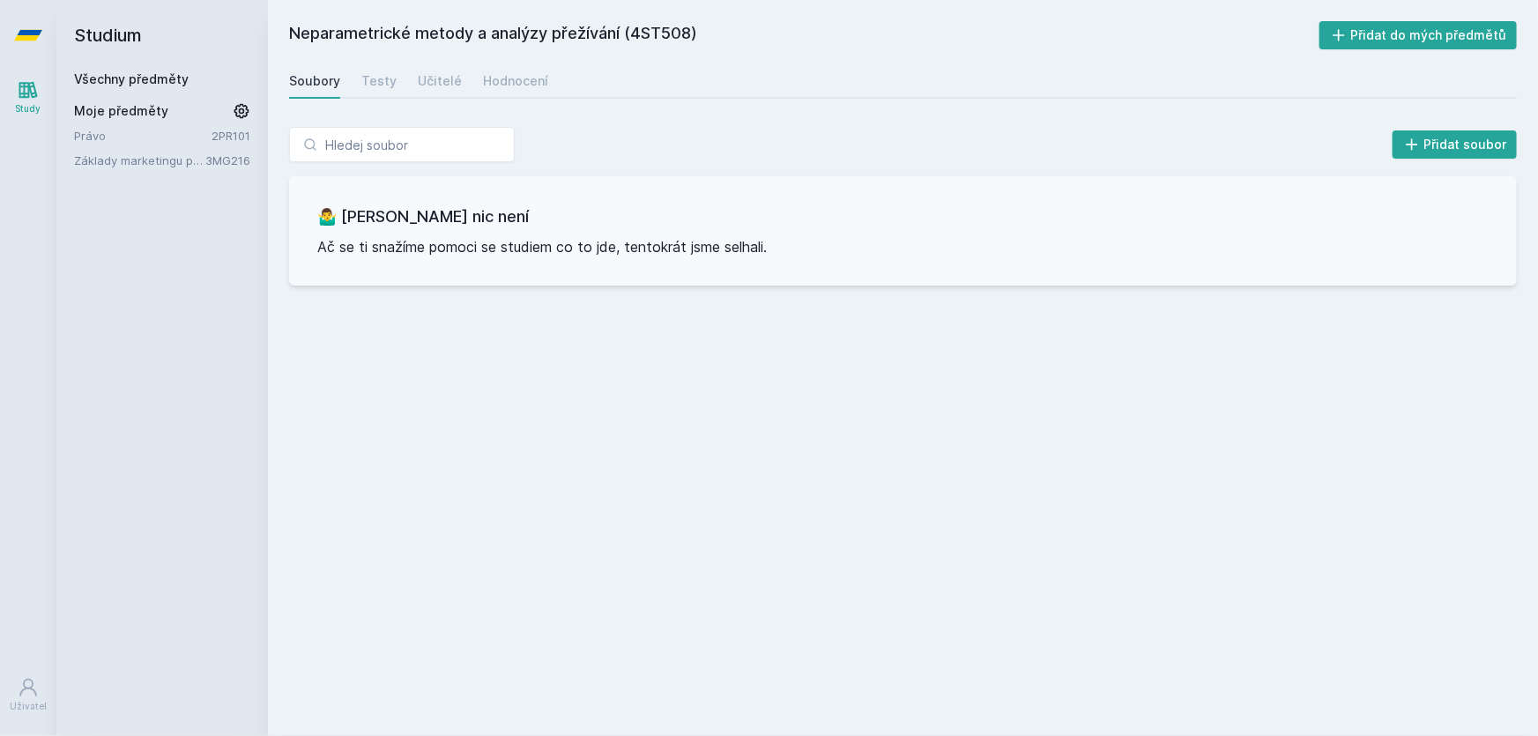 The width and height of the screenshot is (1538, 736). Describe the element at coordinates (121, 111) in the screenshot. I see `span: Moje předměty` at that location.